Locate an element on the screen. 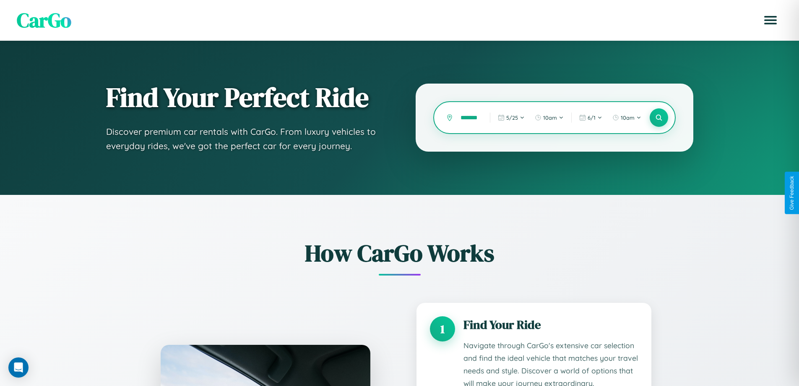 Image resolution: width=799 pixels, height=386 pixels. div: Open Intercom Messenger is located at coordinates (18, 367).